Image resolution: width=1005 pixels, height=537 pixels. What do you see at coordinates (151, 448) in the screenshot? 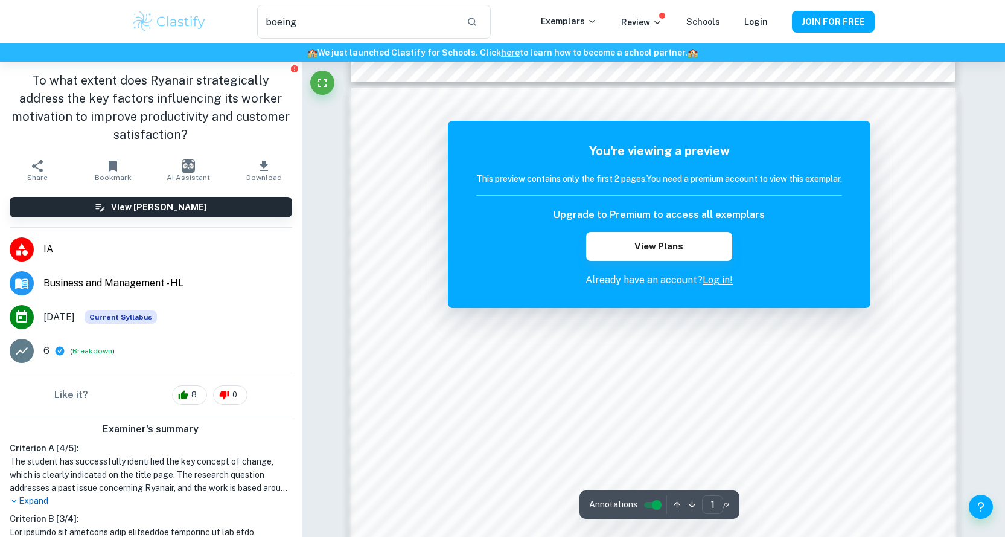
I see `h6: Criterion A [ 4 / 5 ]:` at bounding box center [151, 448].